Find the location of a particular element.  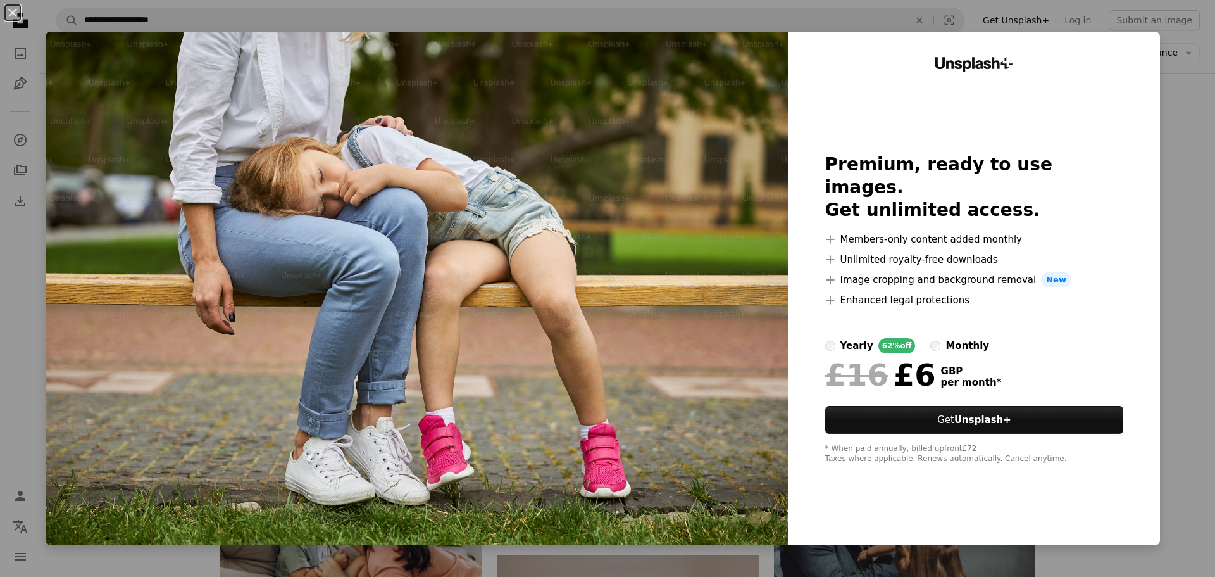

div: * When paid annually, billed upfront £72 Taxes where applicable. Renews automatically. Cancel any... is located at coordinates (975, 454).